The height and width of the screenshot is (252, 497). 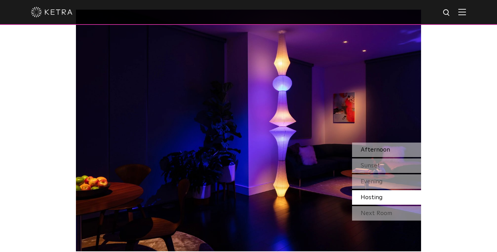 What do you see at coordinates (447, 13) in the screenshot?
I see `img: search icon` at bounding box center [447, 13].